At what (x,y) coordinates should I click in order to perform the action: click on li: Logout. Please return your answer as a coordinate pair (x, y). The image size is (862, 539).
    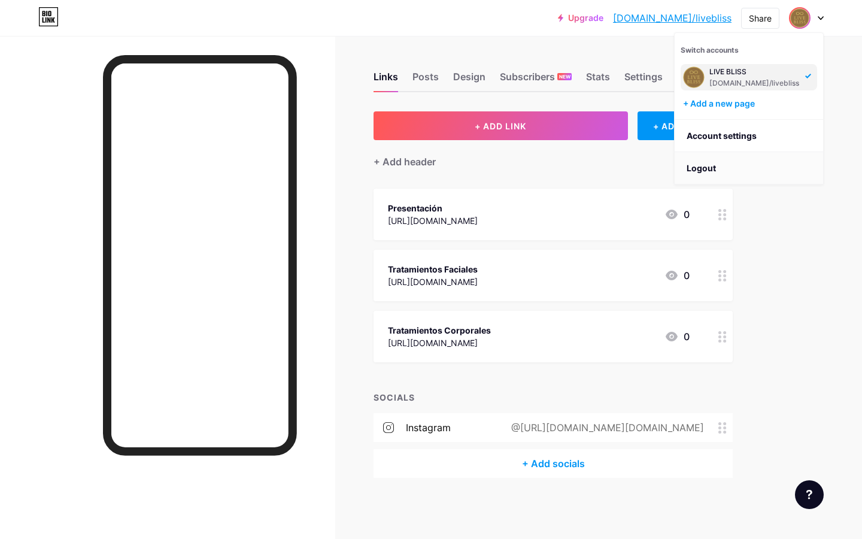
    Looking at the image, I should click on (749, 168).